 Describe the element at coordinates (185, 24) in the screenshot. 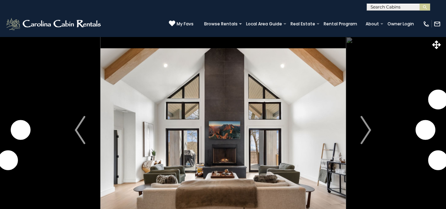

I see `span: My Favs` at that location.